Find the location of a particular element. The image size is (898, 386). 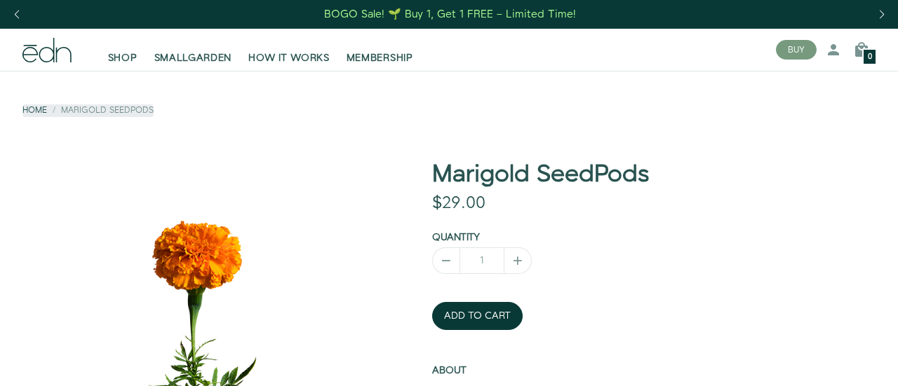

button: ADD TO CART is located at coordinates (477, 316).